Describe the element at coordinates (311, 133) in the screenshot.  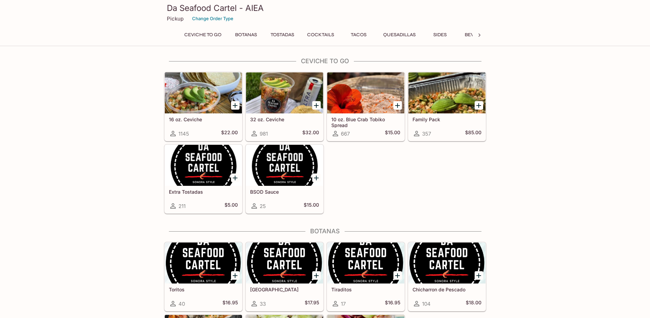
I see `h5: $32.00` at that location.